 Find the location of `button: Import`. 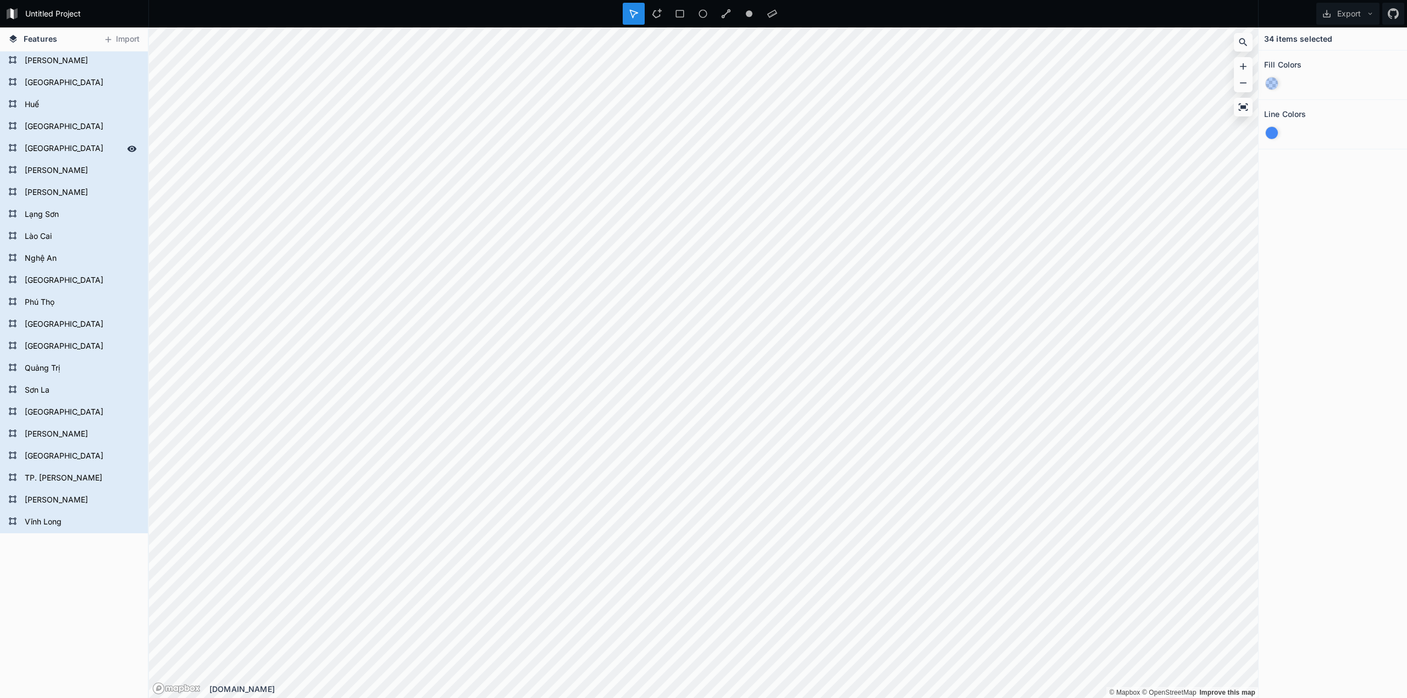

button: Import is located at coordinates (121, 40).